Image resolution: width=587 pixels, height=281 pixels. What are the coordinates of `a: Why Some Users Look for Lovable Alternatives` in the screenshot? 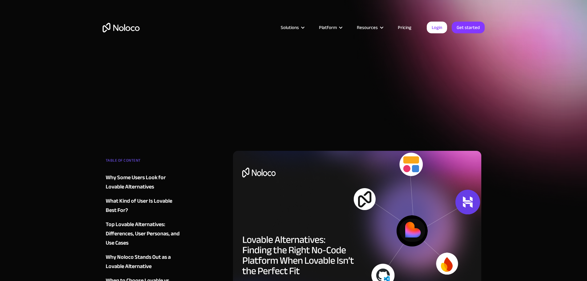 It's located at (143, 182).